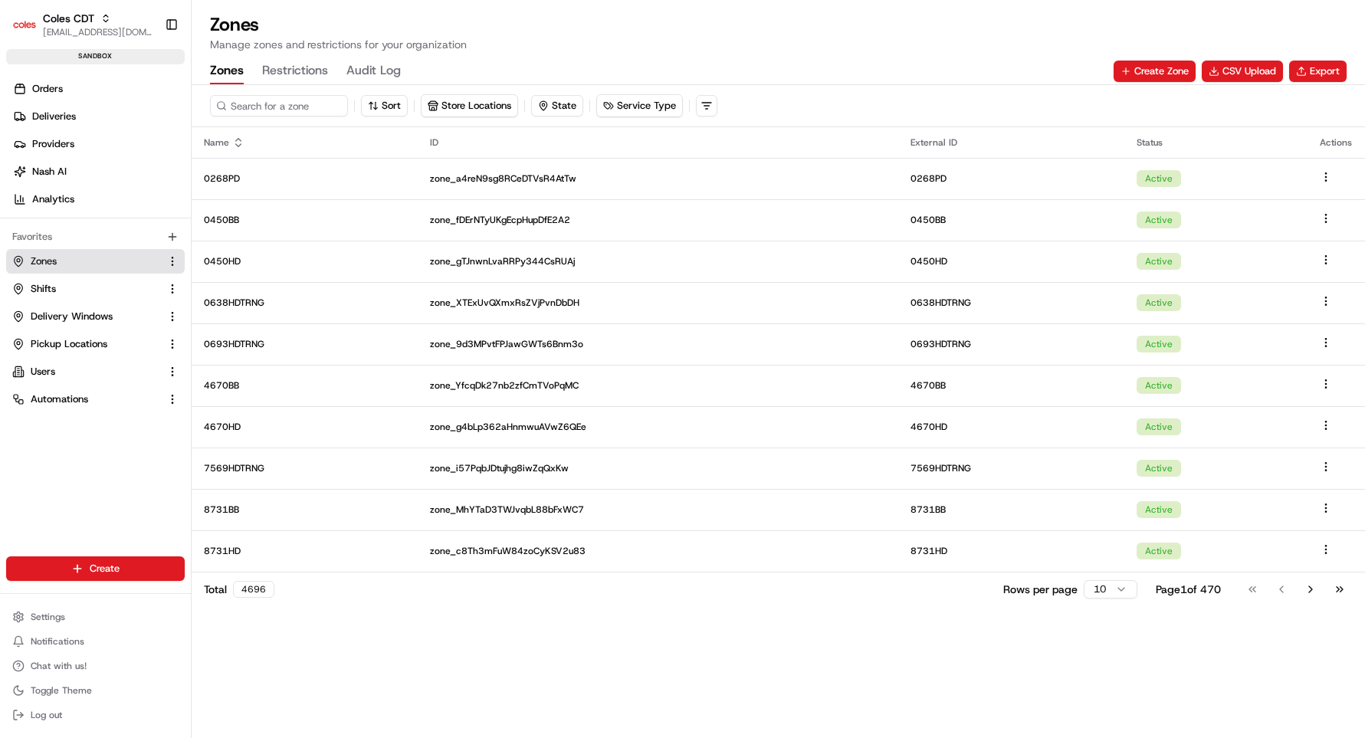 The image size is (1365, 738). What do you see at coordinates (295, 71) in the screenshot?
I see `button: Restrictions` at bounding box center [295, 71].